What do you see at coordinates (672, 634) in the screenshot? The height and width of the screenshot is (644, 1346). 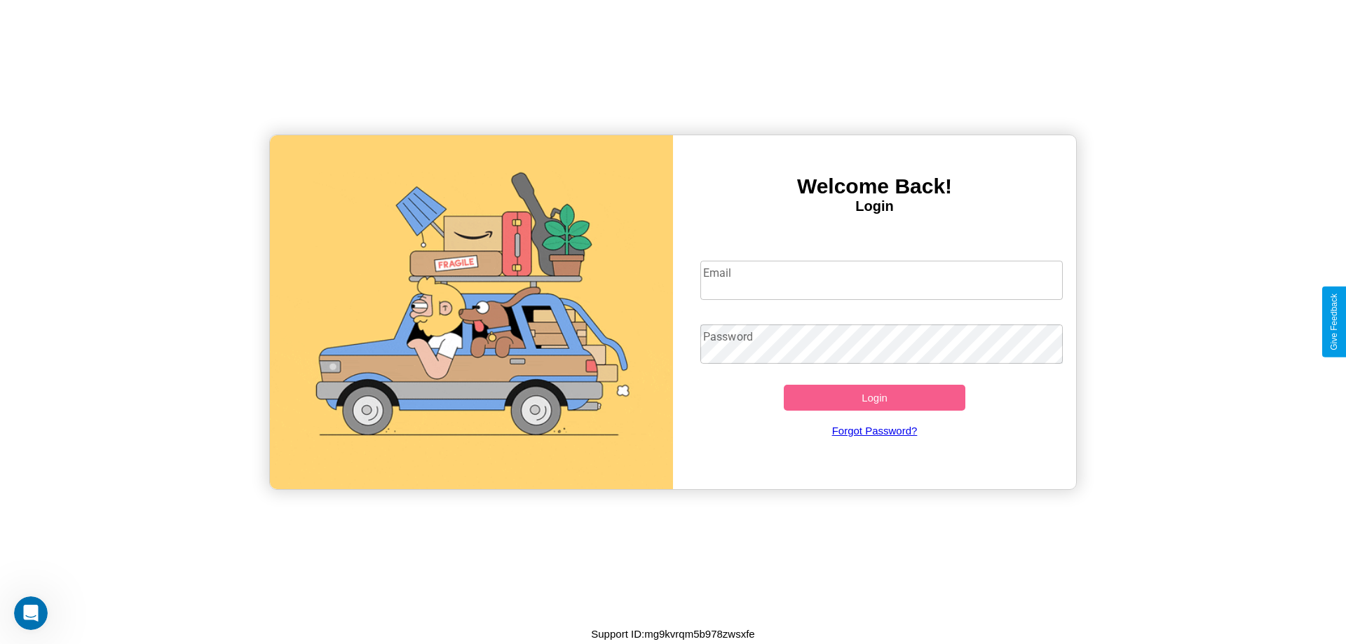 I see `p: Support ID: mg9kvrqm5b978zwsxfe` at bounding box center [672, 634].